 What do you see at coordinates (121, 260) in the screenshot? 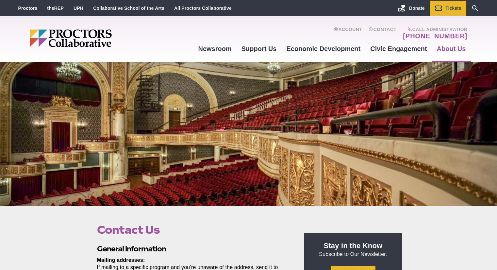
I see `strong: Mailing addresses:` at bounding box center [121, 260].